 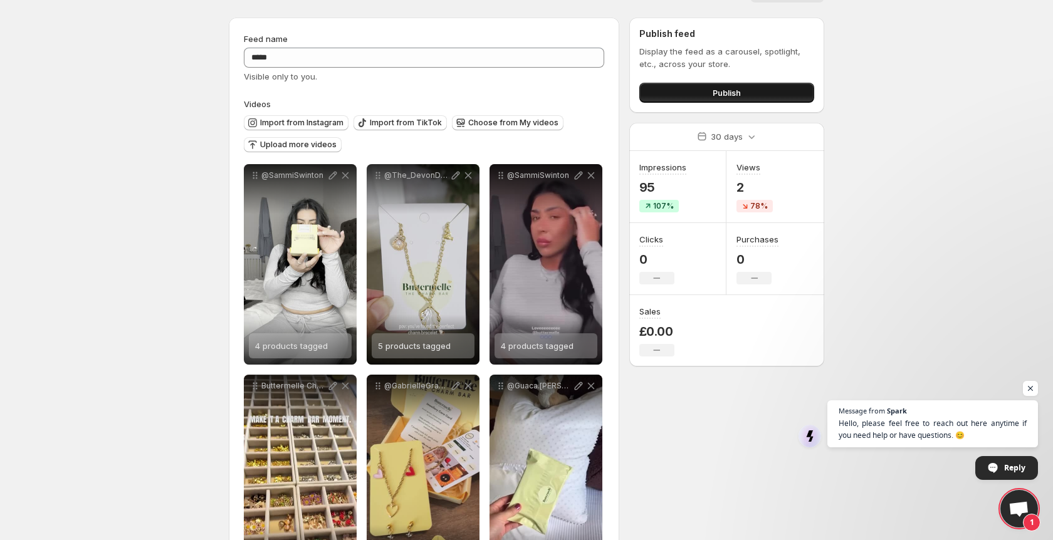 What do you see at coordinates (726, 93) in the screenshot?
I see `button: Publish` at bounding box center [726, 93].